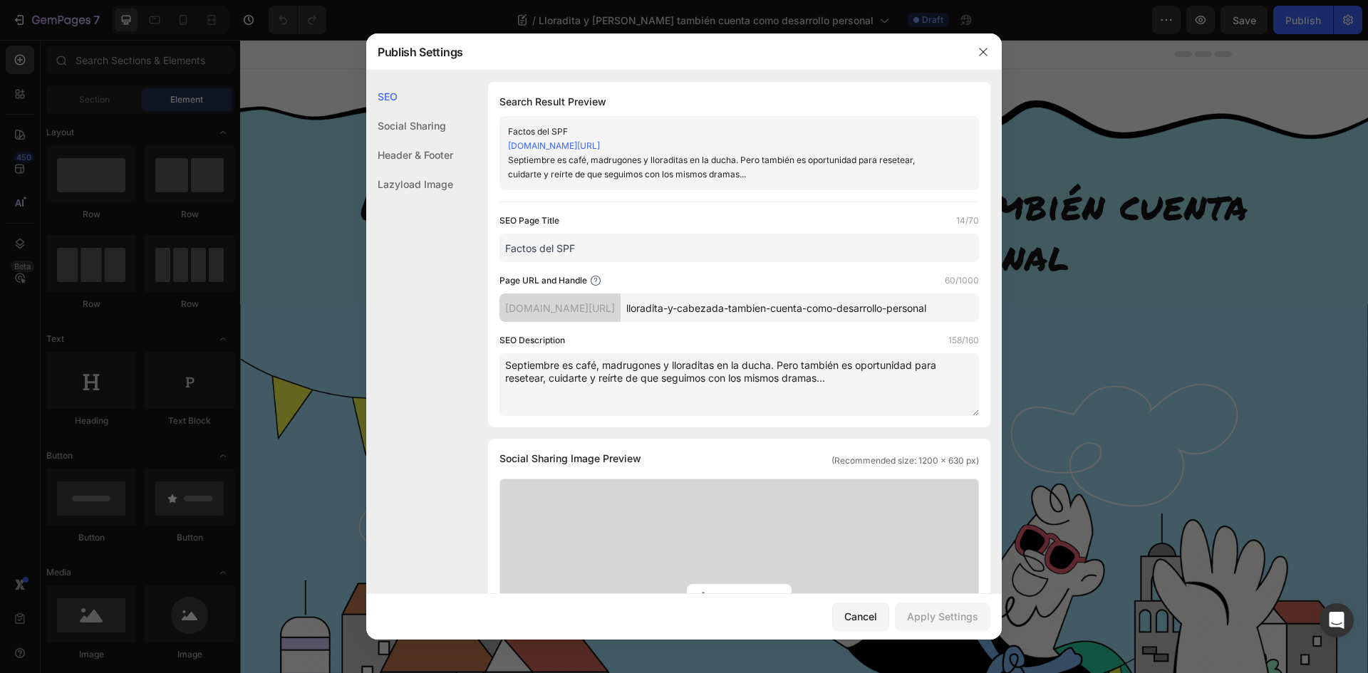 The height and width of the screenshot is (673, 1368). What do you see at coordinates (410, 125) in the screenshot?
I see `div: Social Sharing` at bounding box center [410, 125].